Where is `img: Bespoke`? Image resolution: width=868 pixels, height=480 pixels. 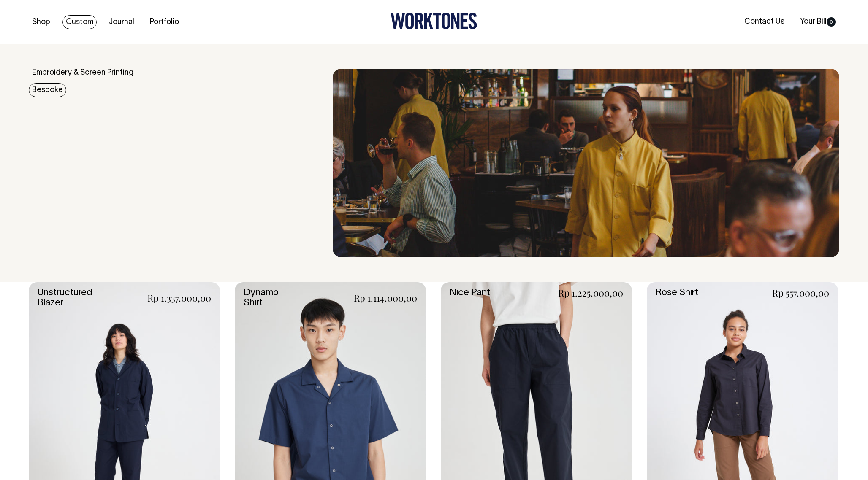
img: Bespoke is located at coordinates (586, 163).